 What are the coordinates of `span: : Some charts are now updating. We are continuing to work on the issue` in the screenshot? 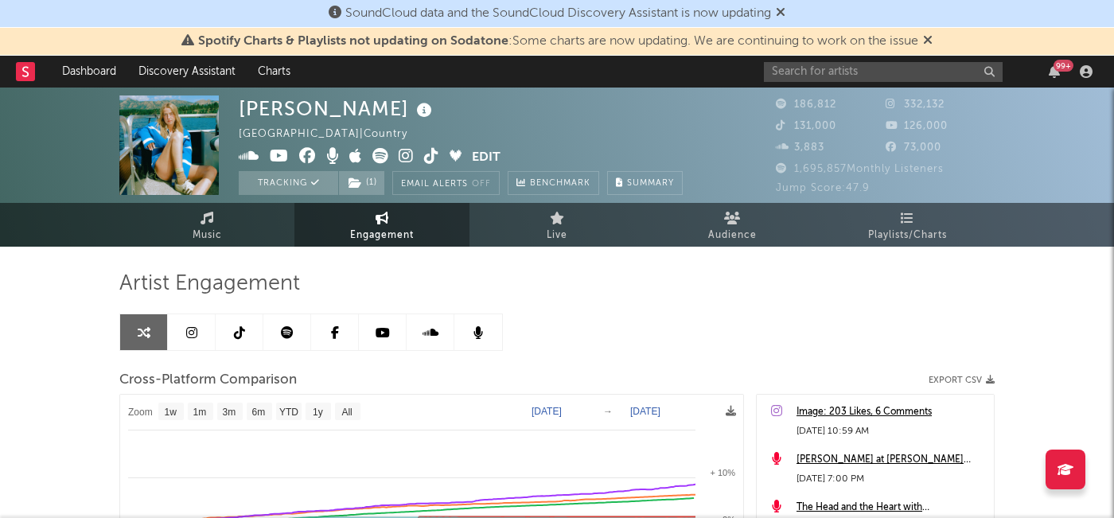 It's located at (558, 41).